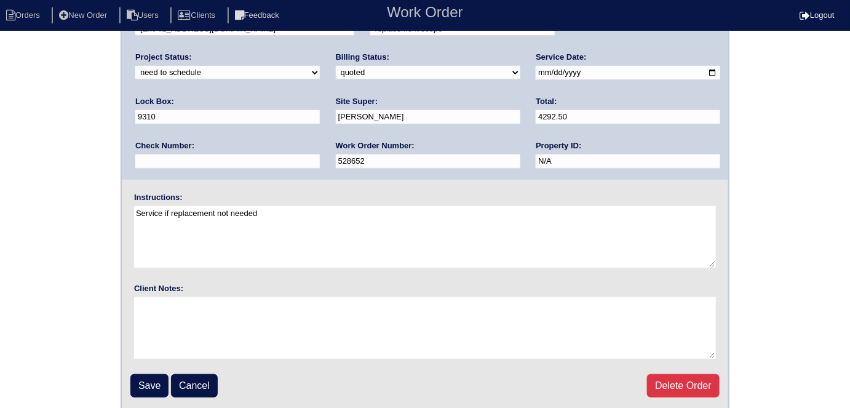  Describe the element at coordinates (84, 15) in the screenshot. I see `a: New Order` at that location.